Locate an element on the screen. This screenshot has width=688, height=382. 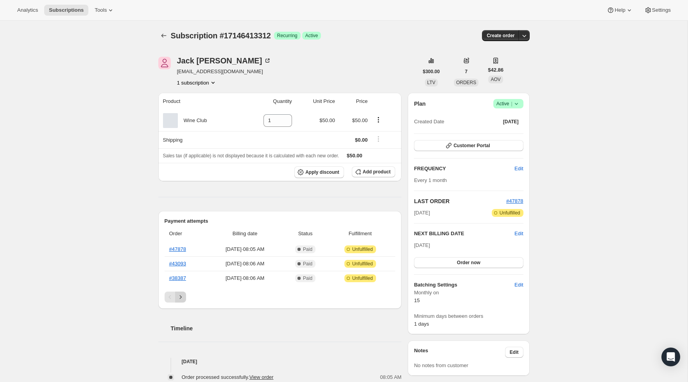
span: Tools is located at coordinates (101, 10).